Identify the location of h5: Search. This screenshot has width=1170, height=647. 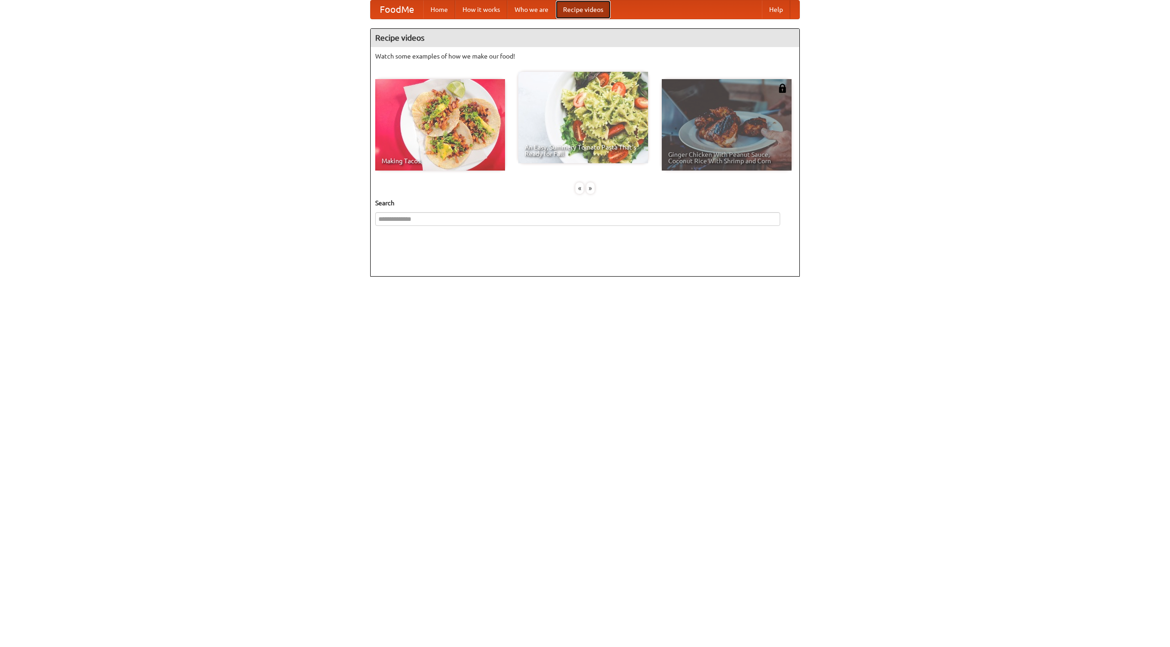
(585, 203).